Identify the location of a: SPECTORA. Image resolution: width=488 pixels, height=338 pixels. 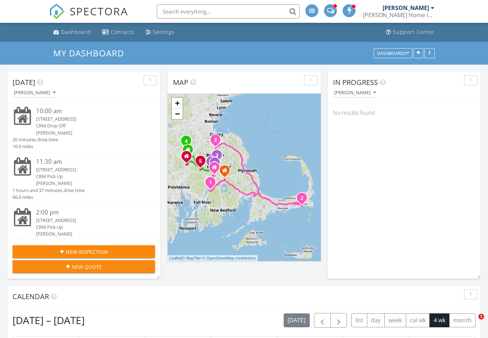
(89, 17).